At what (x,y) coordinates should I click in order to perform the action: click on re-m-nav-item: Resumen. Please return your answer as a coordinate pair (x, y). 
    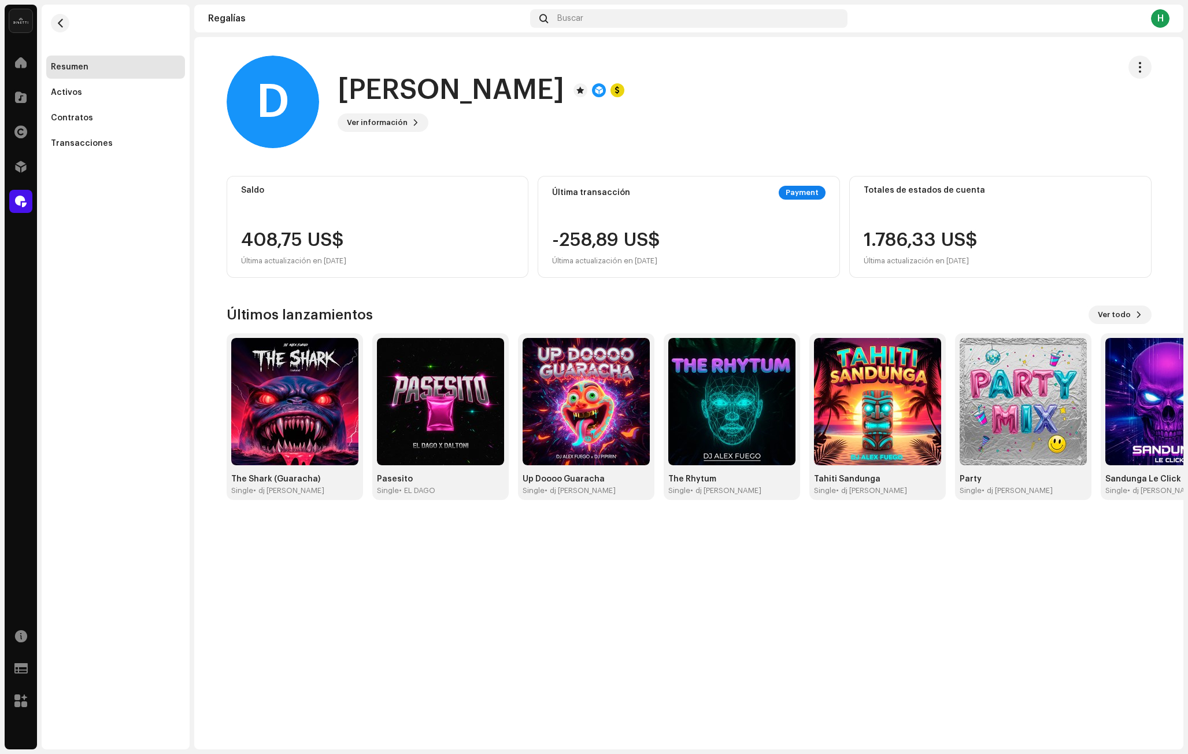
    Looking at the image, I should click on (116, 67).